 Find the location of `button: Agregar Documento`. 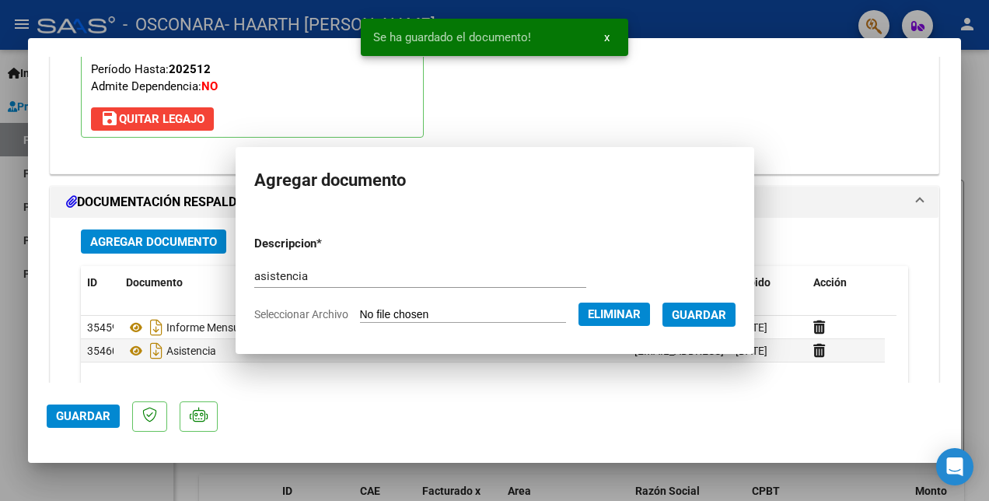

button: Agregar Documento is located at coordinates (153, 241).